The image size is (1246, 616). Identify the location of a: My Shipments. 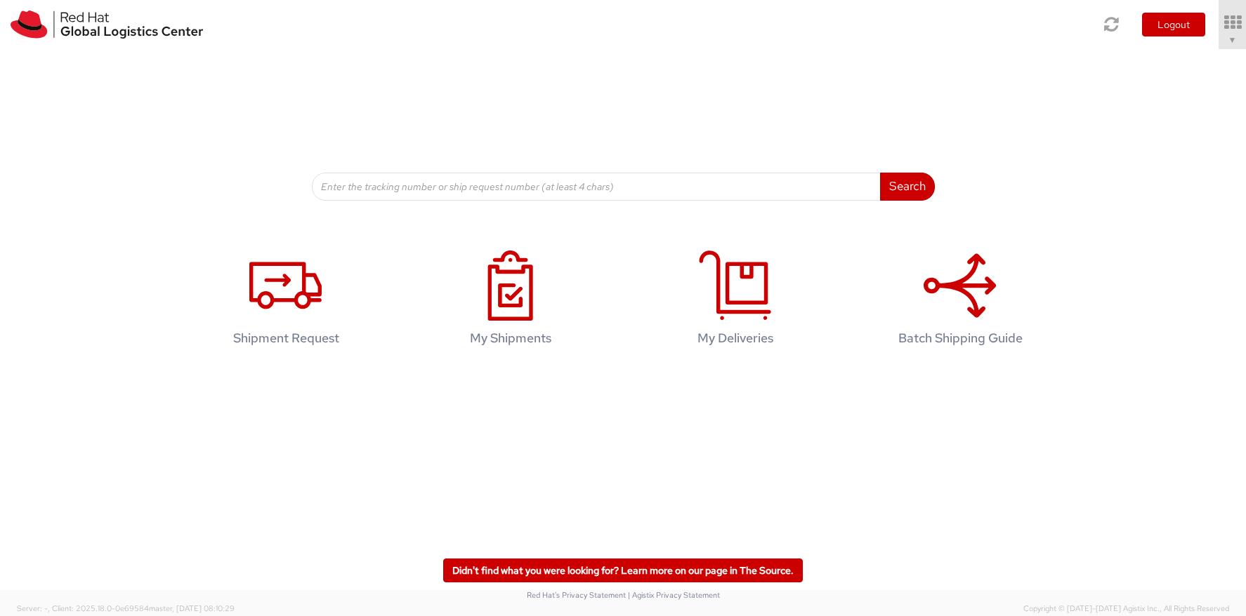
(510, 301).